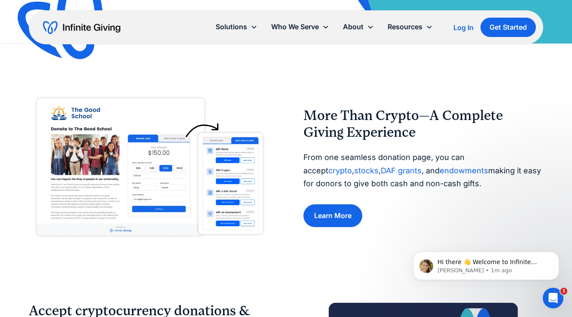 Image resolution: width=572 pixels, height=317 pixels. I want to click on div: Log In, so click(463, 28).